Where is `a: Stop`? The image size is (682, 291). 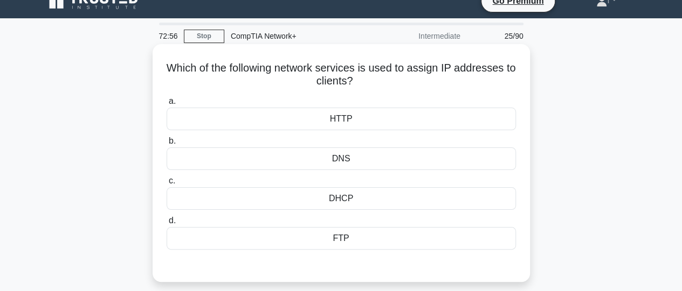 a: Stop is located at coordinates (204, 36).